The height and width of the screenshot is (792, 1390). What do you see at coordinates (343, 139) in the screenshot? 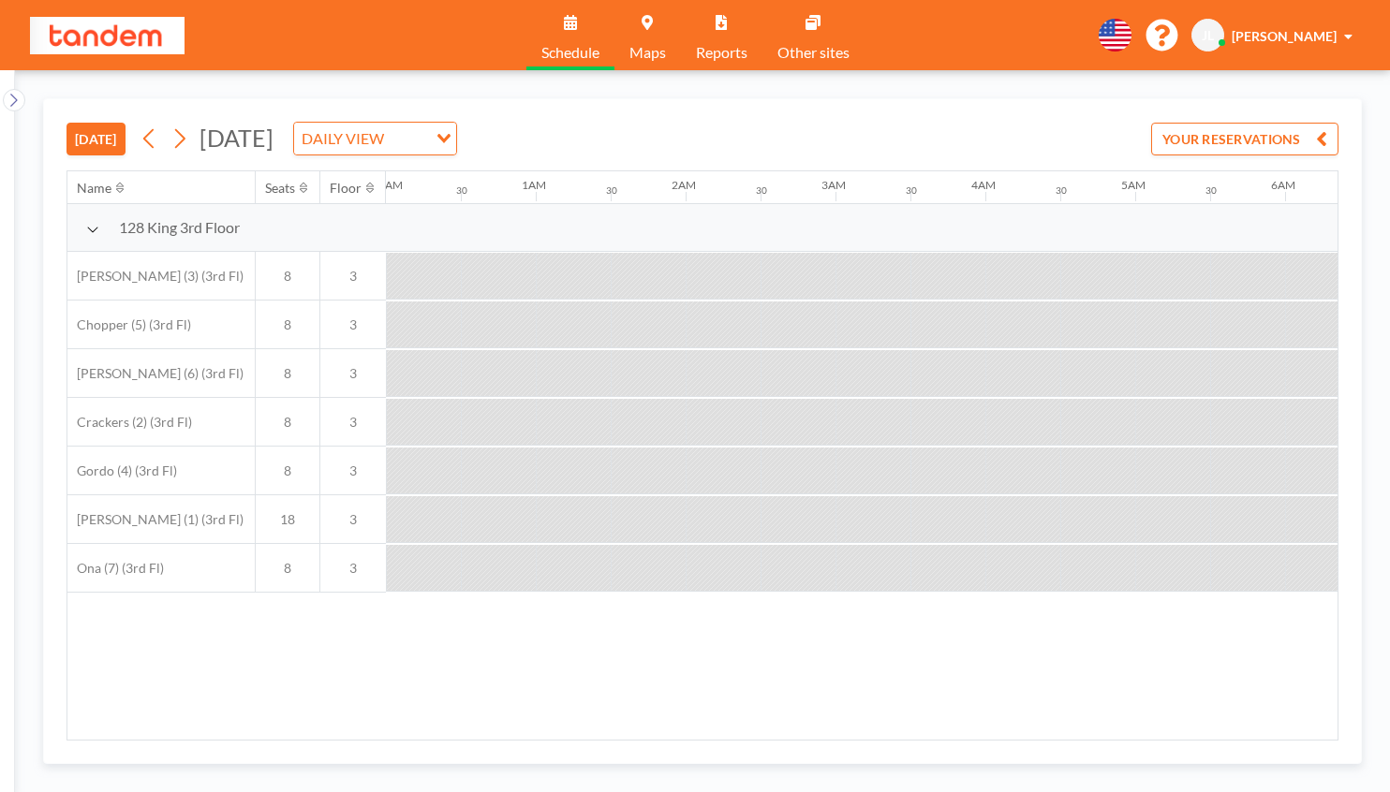
I see `span: DAILY VIEW` at bounding box center [343, 139].